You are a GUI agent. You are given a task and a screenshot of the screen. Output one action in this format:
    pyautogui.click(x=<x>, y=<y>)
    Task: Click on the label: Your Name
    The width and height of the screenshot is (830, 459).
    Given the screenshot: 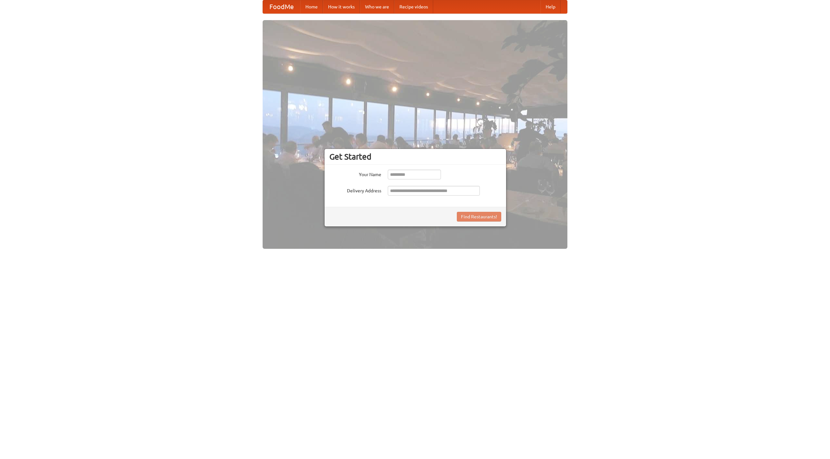 What is the action you would take?
    pyautogui.click(x=355, y=173)
    